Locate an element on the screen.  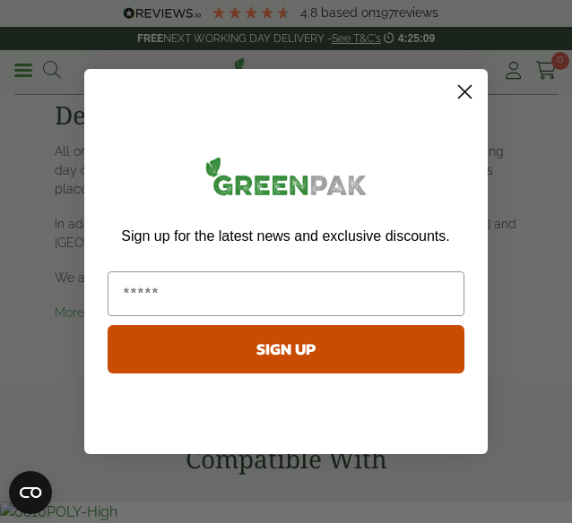
img: greenpak_logo is located at coordinates (286, 179).